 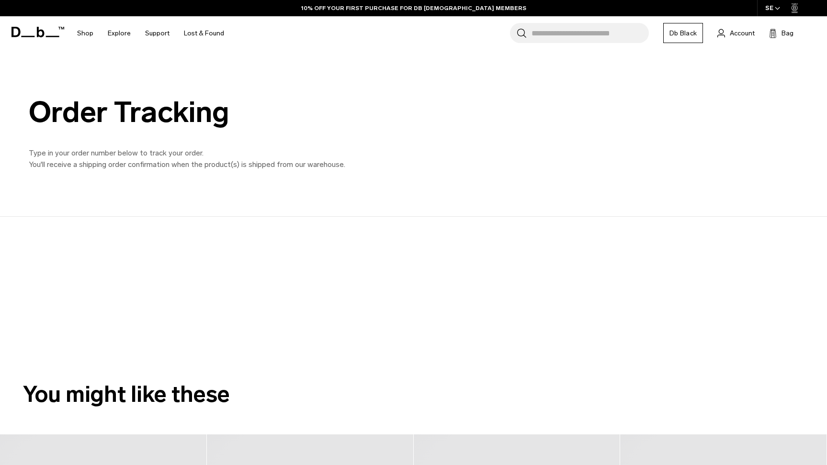 What do you see at coordinates (787, 33) in the screenshot?
I see `span: Bag` at bounding box center [787, 33].